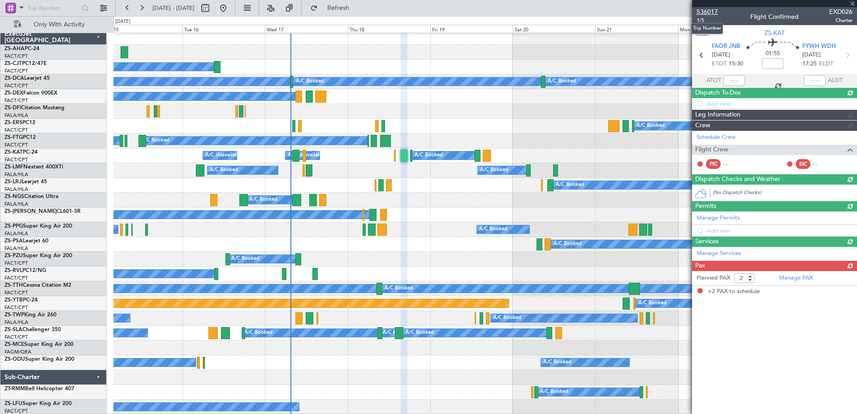  Describe the element at coordinates (826, 64) in the screenshot. I see `span: ELDT` at that location.